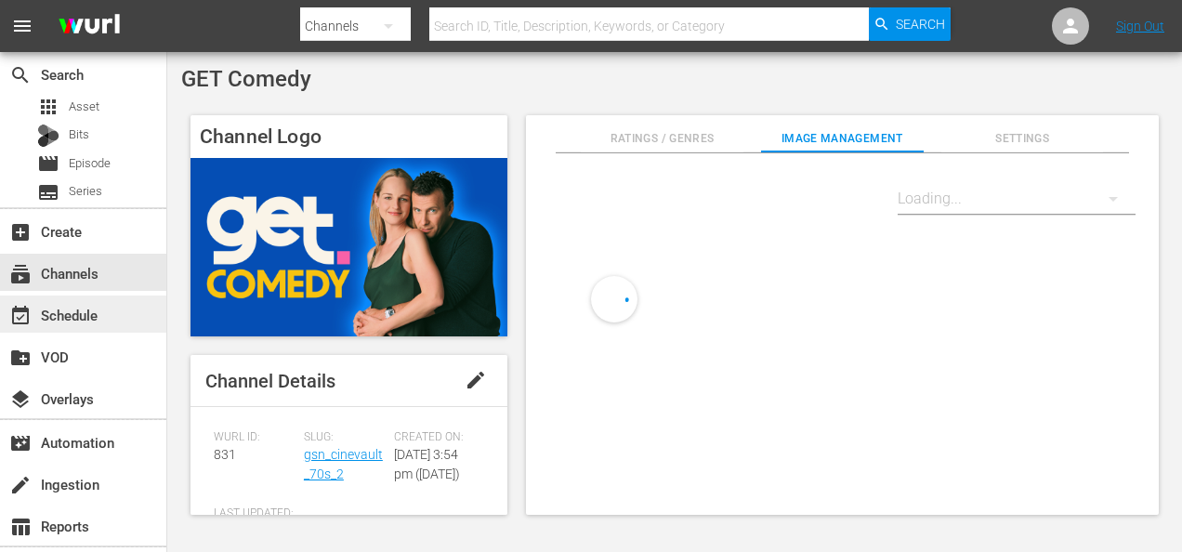 This screenshot has width=1182, height=552. I want to click on span: Channels, so click(20, 274).